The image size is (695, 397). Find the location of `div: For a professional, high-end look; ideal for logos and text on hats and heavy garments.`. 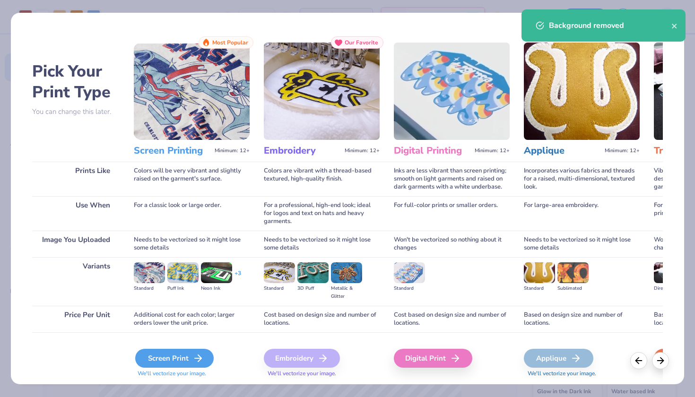

div: For a professional, high-end look; ideal for logos and text on hats and heavy garments. is located at coordinates (322, 213).